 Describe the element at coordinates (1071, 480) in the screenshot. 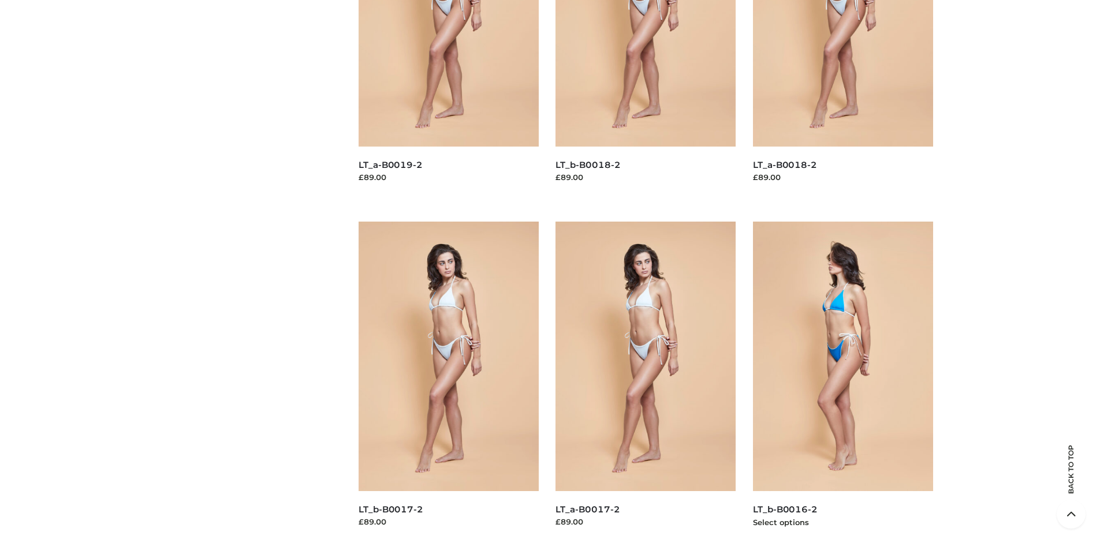

I see `span: Back to top` at that location.